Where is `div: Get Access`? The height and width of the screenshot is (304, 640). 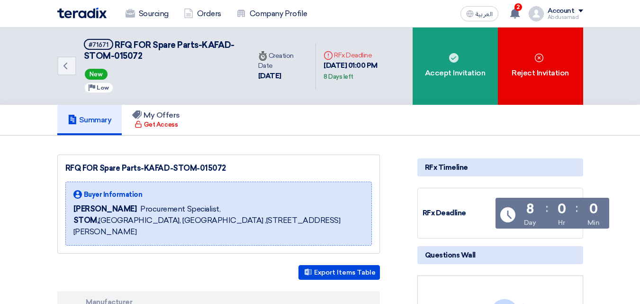
div: Get Access is located at coordinates (156, 125).